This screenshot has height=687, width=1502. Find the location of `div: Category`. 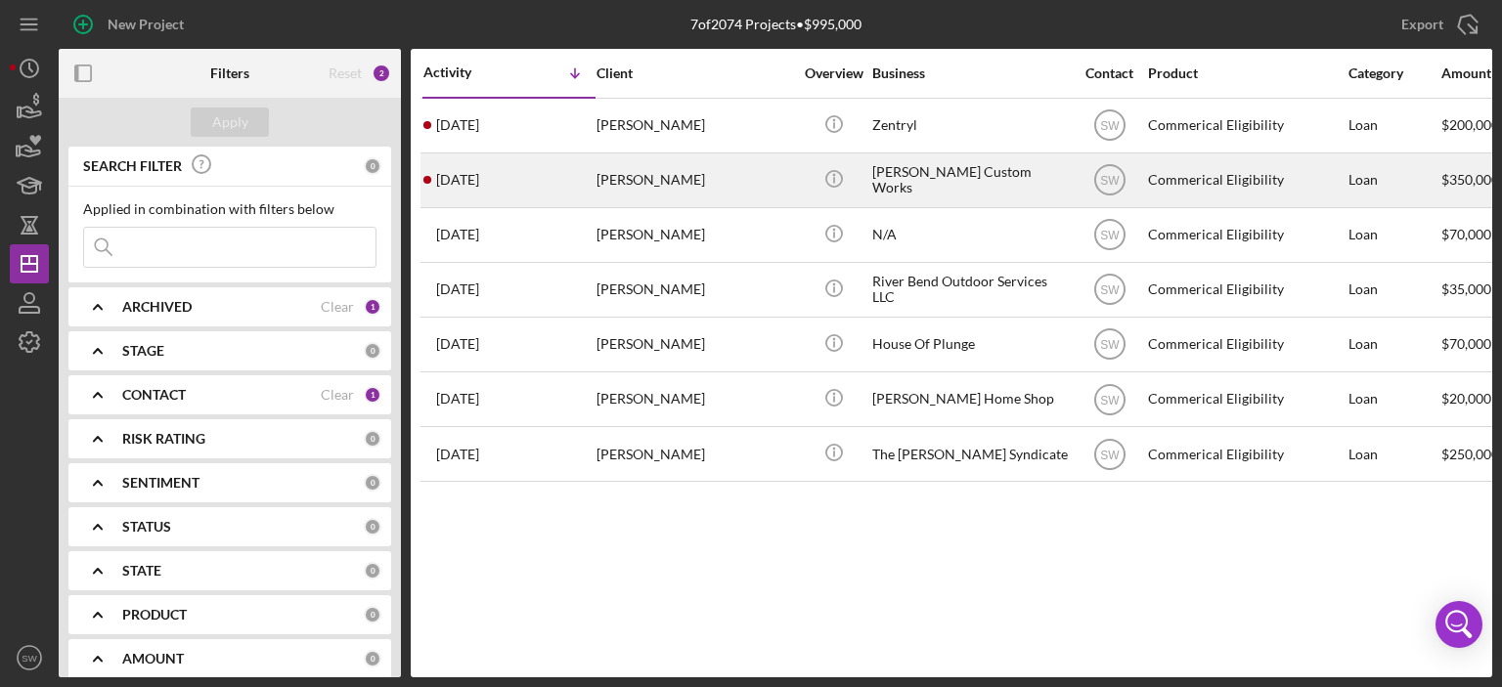

div: Category is located at coordinates (1393, 73).